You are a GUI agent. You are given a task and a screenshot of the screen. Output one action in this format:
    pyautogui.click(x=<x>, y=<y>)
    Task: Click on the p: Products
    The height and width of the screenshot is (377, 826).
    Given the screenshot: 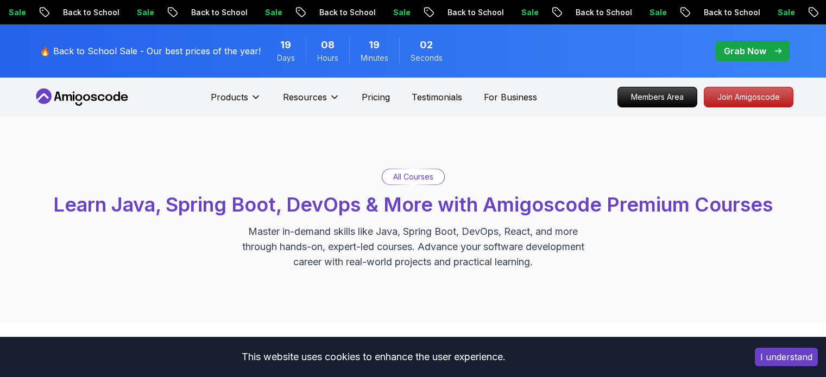 What is the action you would take?
    pyautogui.click(x=229, y=97)
    